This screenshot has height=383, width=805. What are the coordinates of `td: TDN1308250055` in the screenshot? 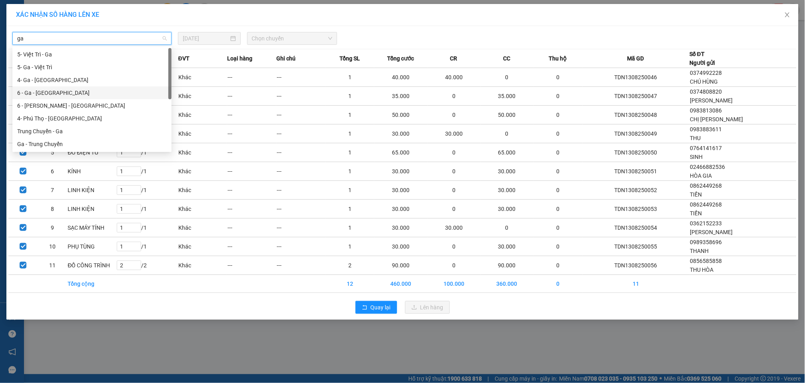 It's located at (636, 246).